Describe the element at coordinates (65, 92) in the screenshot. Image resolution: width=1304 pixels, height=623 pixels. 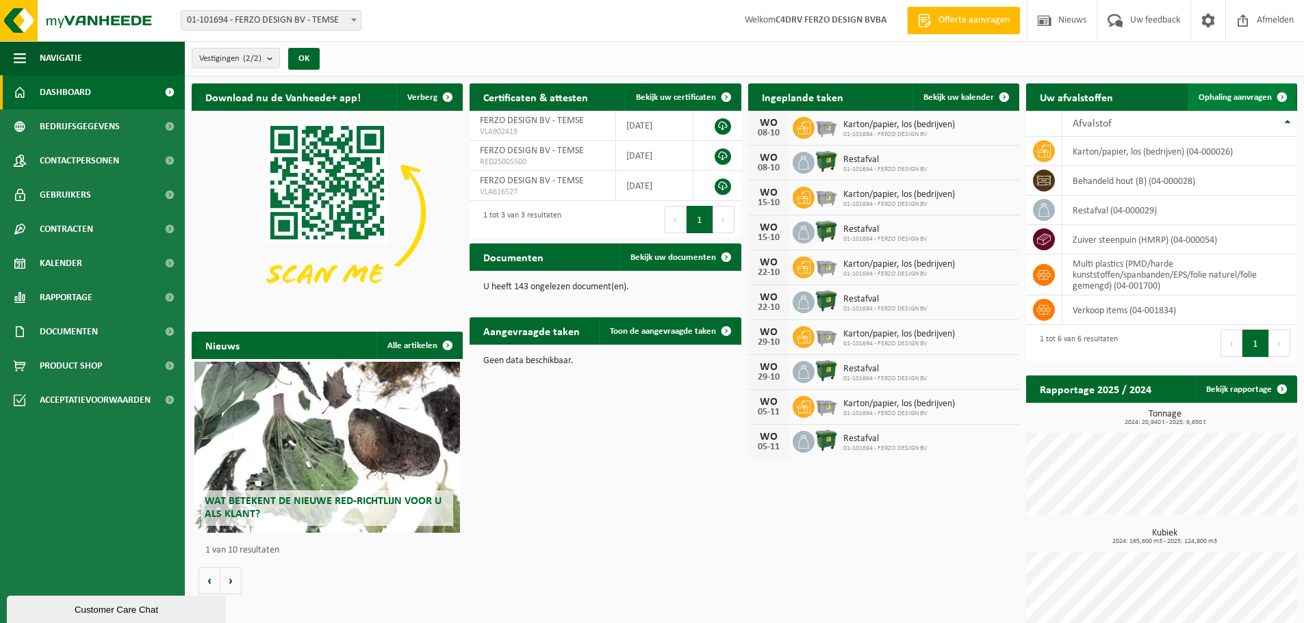
I see `span: Dashboard` at that location.